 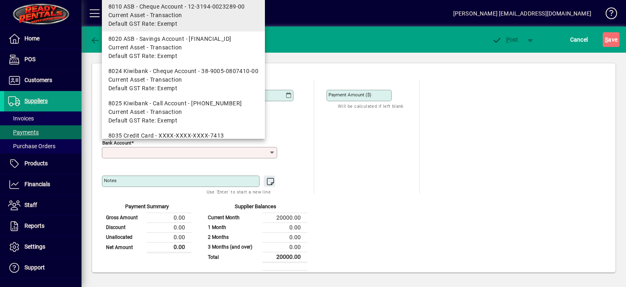 I want to click on mat-label: Bank Account, so click(x=117, y=143).